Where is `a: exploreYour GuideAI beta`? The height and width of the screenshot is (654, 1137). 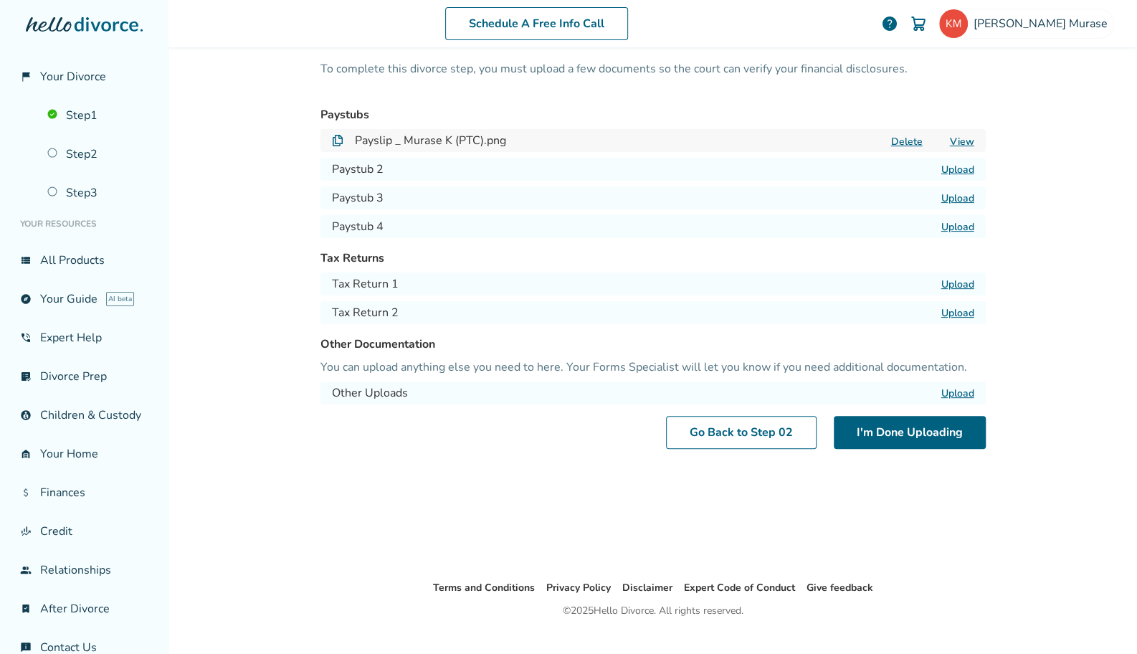
a: exploreYour GuideAI beta is located at coordinates (84, 299).